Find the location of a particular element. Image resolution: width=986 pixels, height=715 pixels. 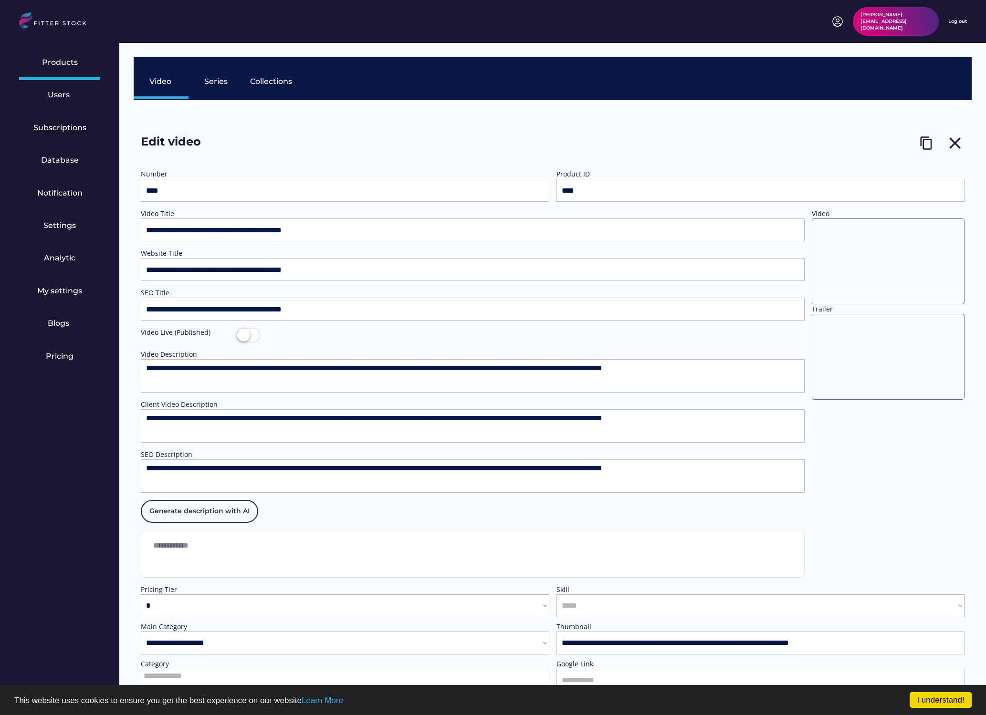

div: Trailer is located at coordinates (859, 309).